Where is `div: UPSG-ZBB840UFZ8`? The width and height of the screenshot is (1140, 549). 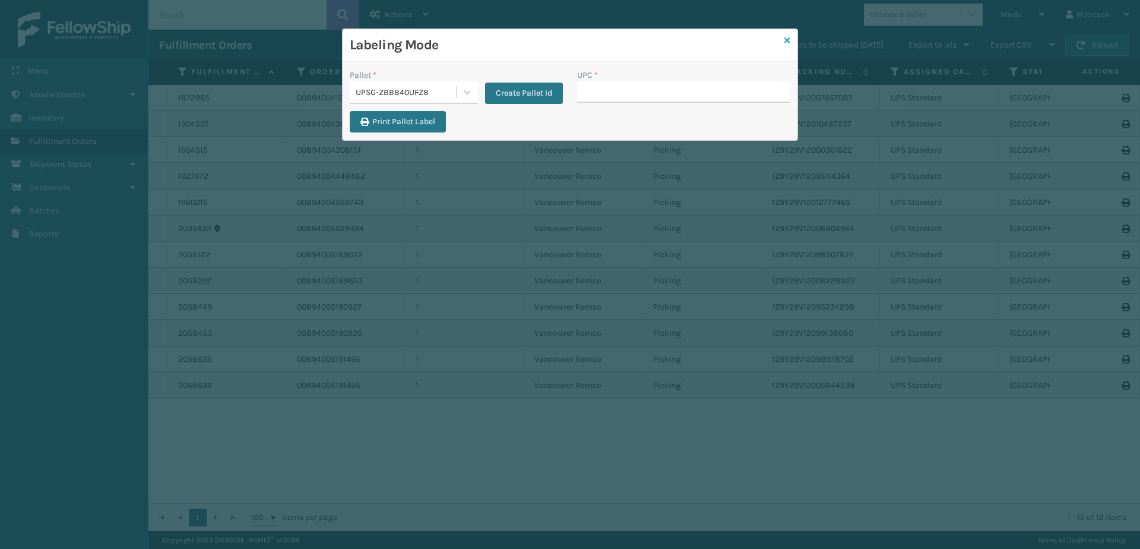 div: UPSG-ZBB840UFZ8 is located at coordinates (406, 92).